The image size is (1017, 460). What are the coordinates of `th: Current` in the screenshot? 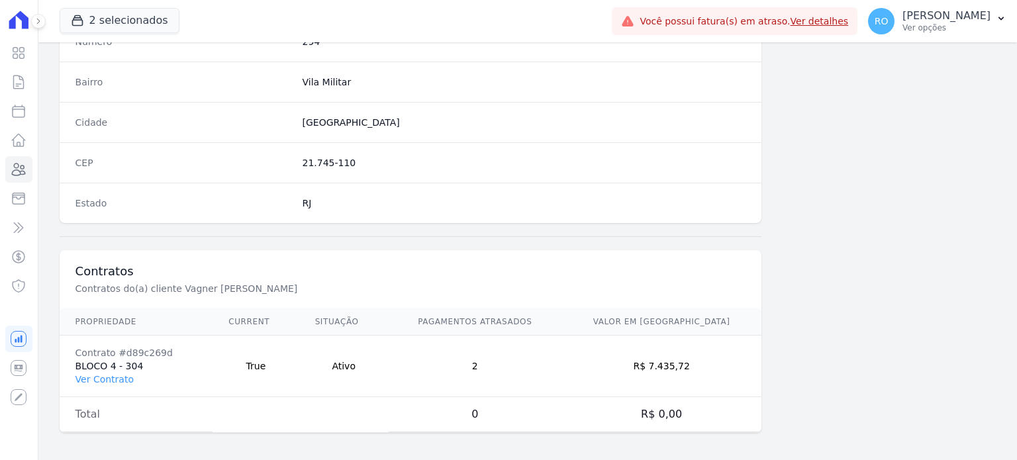 It's located at (256, 322).